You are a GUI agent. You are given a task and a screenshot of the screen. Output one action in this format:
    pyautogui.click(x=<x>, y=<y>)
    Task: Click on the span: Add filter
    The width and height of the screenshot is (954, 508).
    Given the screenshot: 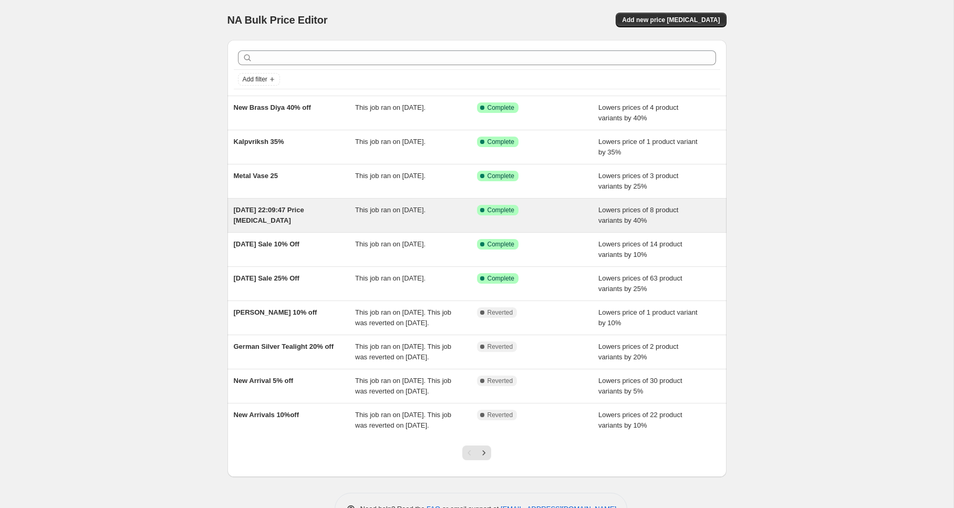 What is the action you would take?
    pyautogui.click(x=255, y=79)
    